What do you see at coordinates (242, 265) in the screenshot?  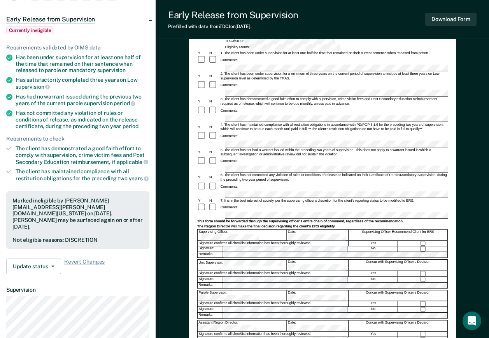 I see `div: Unit Supervisor:` at bounding box center [242, 265].